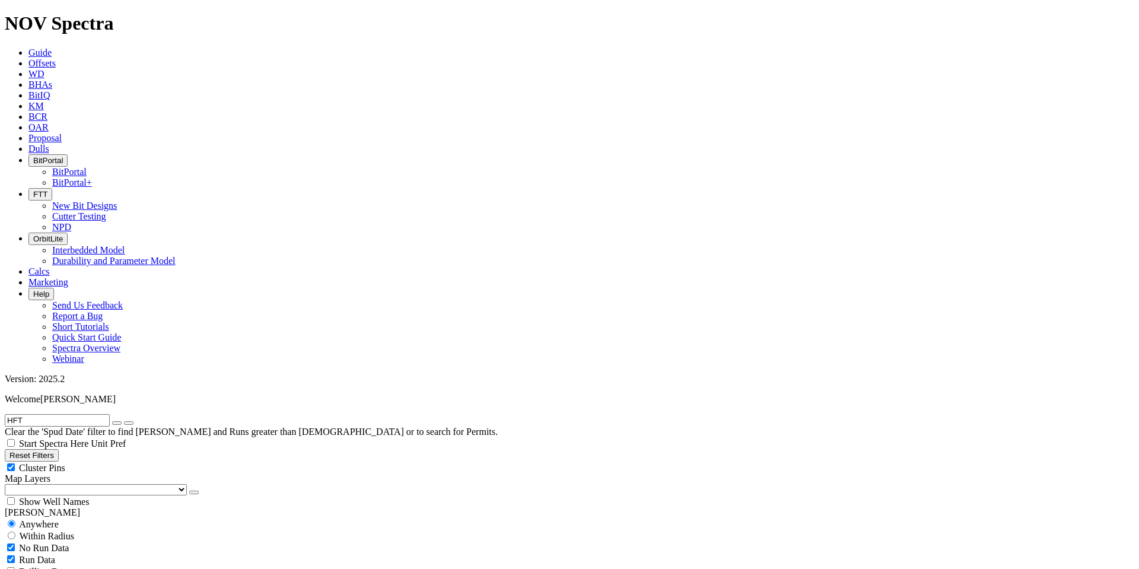 Image resolution: width=1139 pixels, height=569 pixels. Describe the element at coordinates (40, 52) in the screenshot. I see `a: Guide` at that location.